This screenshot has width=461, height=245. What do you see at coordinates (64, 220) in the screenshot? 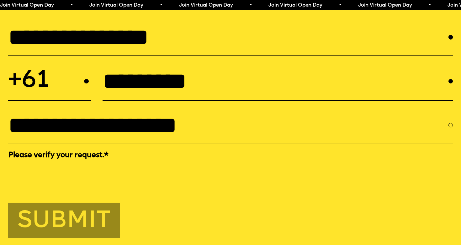
I see `button: Submit` at bounding box center [64, 220].